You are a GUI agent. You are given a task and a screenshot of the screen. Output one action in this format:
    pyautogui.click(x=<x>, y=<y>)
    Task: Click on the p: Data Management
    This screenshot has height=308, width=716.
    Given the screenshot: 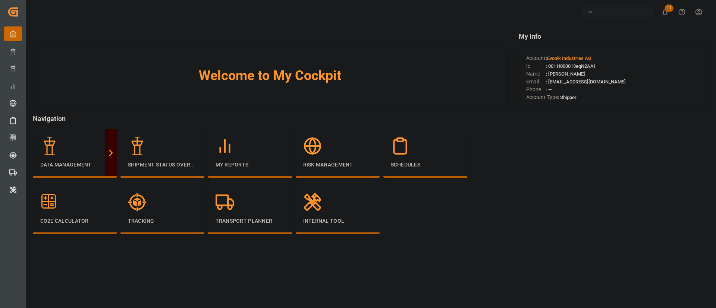 What is the action you would take?
    pyautogui.click(x=75, y=165)
    